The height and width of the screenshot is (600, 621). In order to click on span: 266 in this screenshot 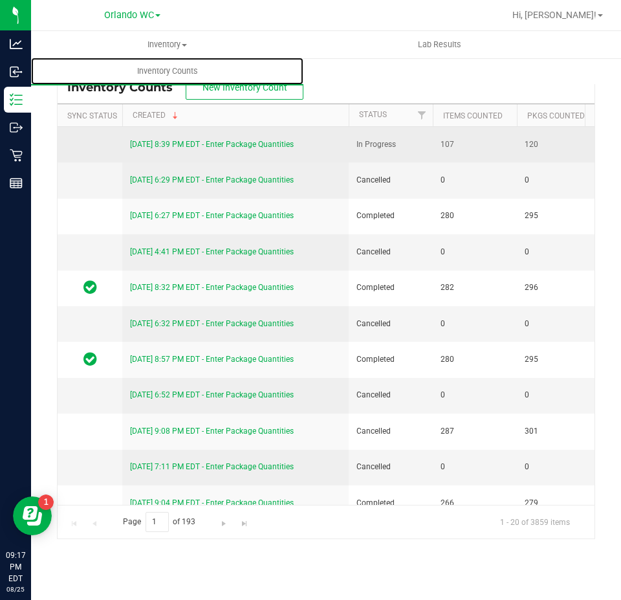, I will do `click(475, 503)`.